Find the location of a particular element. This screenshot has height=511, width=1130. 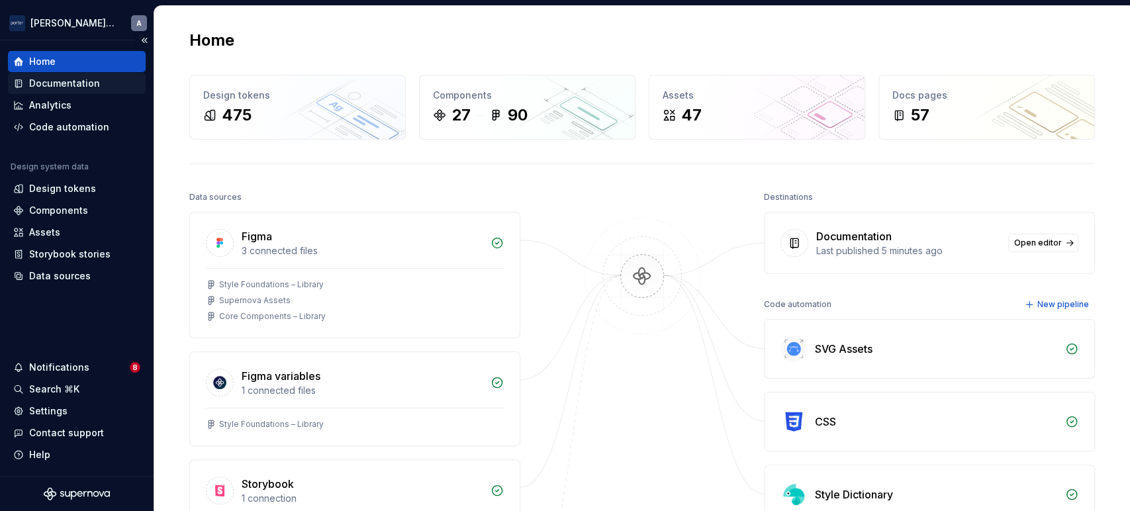

a: Settings is located at coordinates (77, 411).